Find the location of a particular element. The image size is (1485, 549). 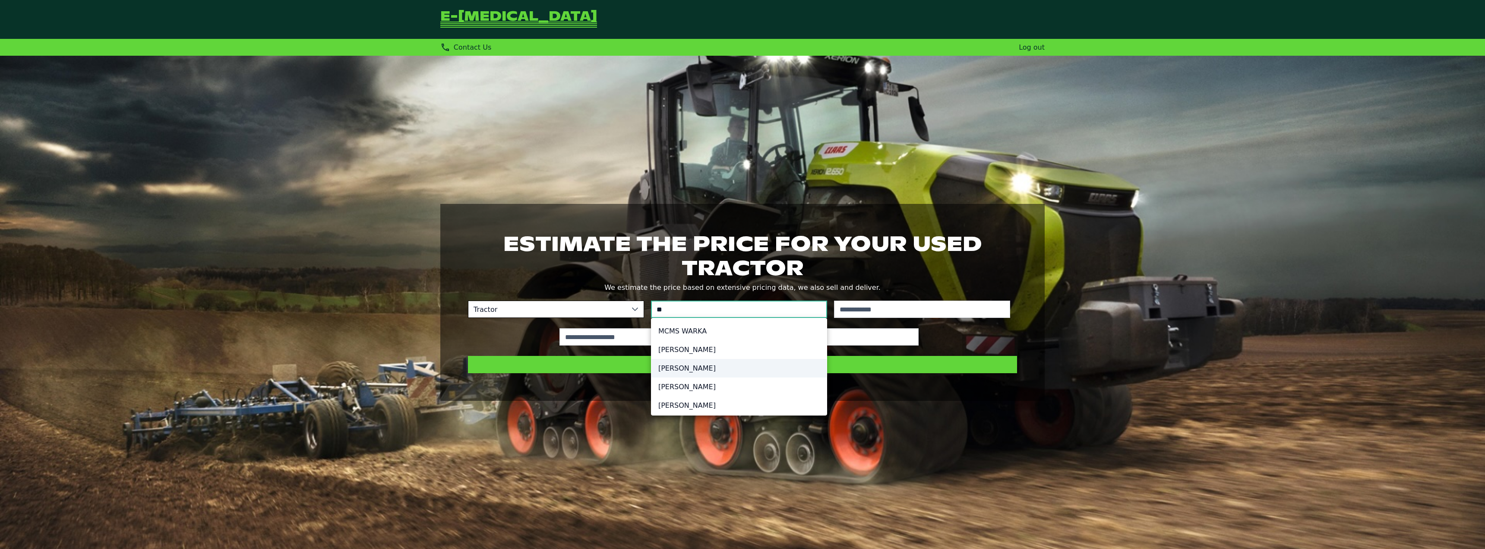

a: Log out is located at coordinates (1032, 47).